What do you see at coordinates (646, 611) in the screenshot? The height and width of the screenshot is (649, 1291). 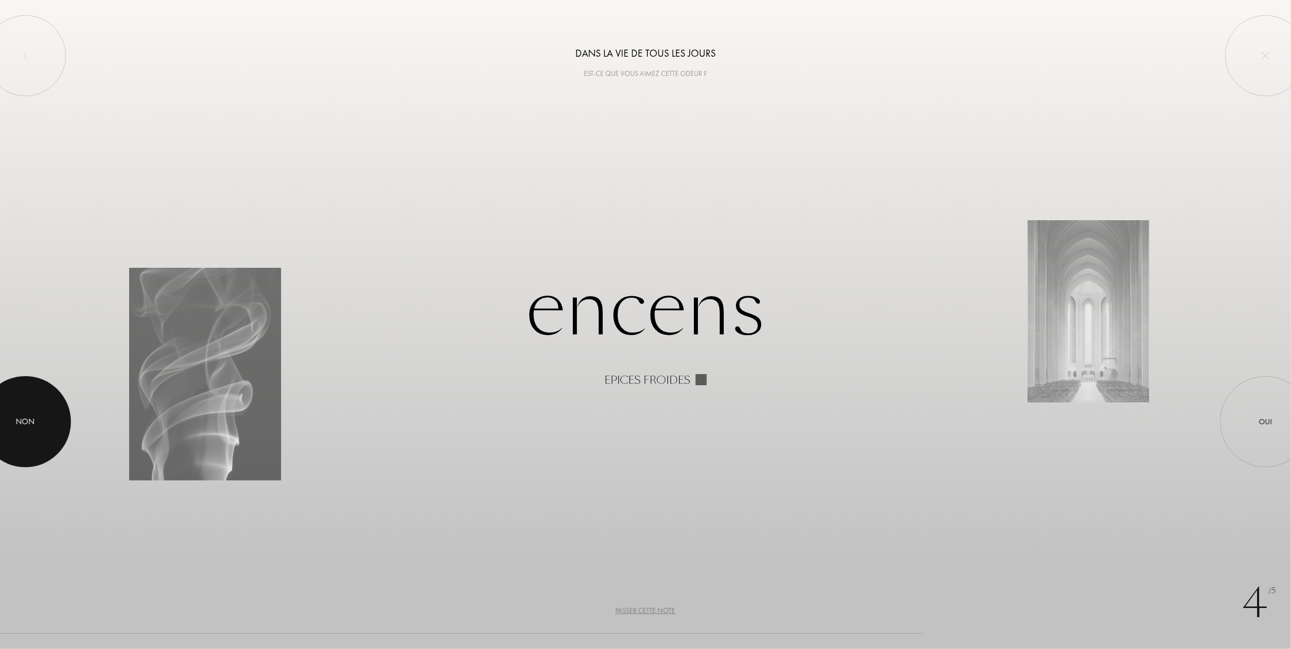 I see `div: Passer cette note` at bounding box center [646, 611].